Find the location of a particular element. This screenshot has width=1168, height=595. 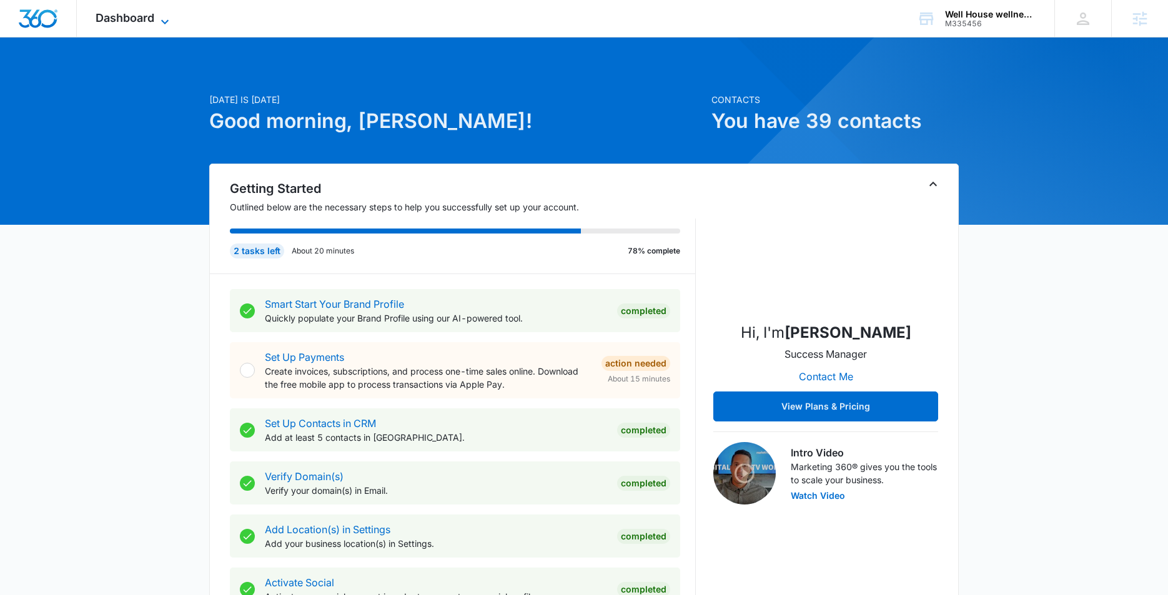

p: Hi, I'm is located at coordinates (826, 333).